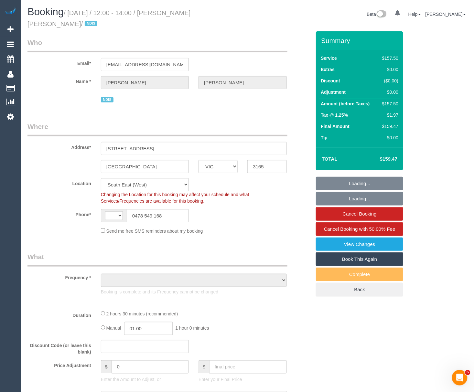 Image resolution: width=474 pixels, height=392 pixels. I want to click on span: 5, so click(468, 373).